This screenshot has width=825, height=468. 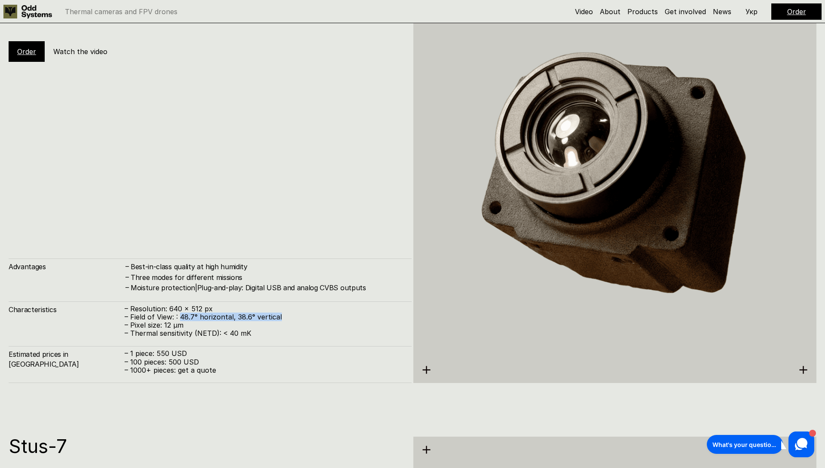 I want to click on a: Products, so click(x=642, y=12).